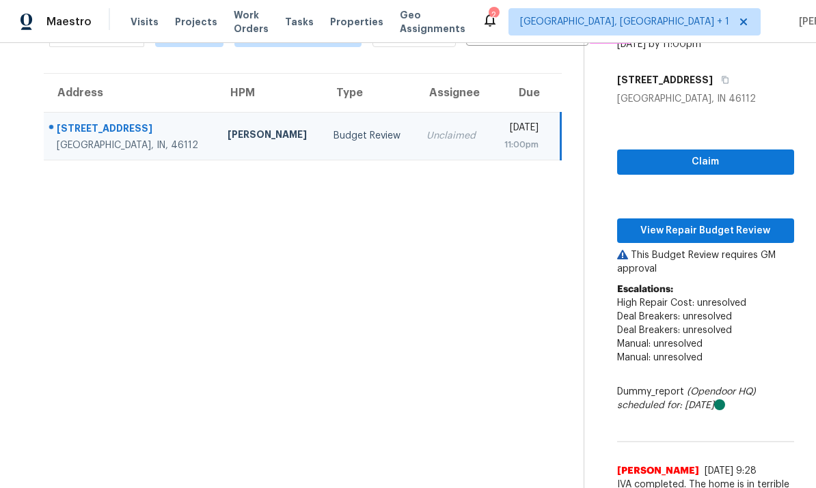 The image size is (816, 488). What do you see at coordinates (251, 22) in the screenshot?
I see `span: Work Orders` at bounding box center [251, 22].